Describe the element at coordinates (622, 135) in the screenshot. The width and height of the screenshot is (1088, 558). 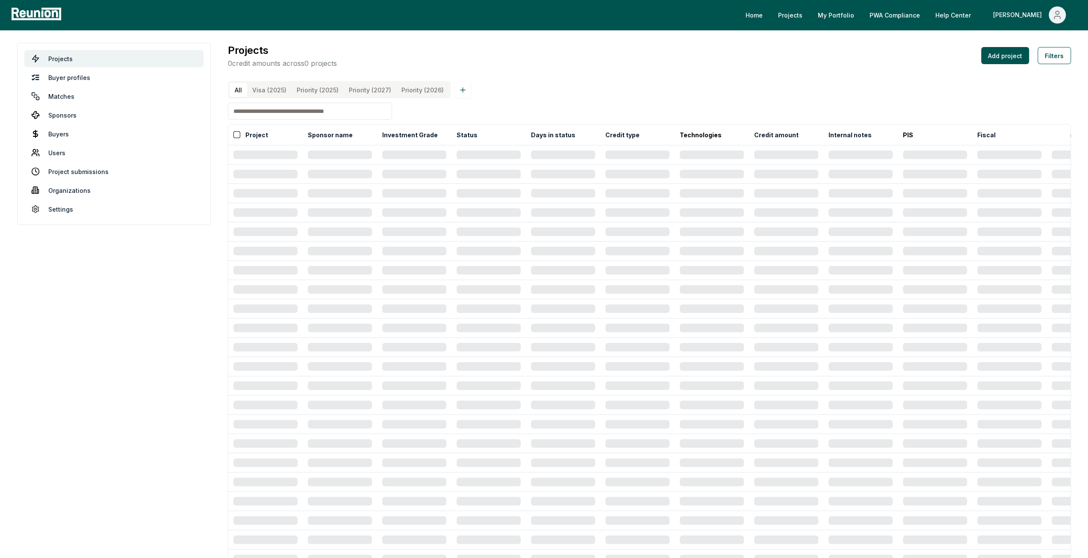
I see `button: Credit type` at that location.